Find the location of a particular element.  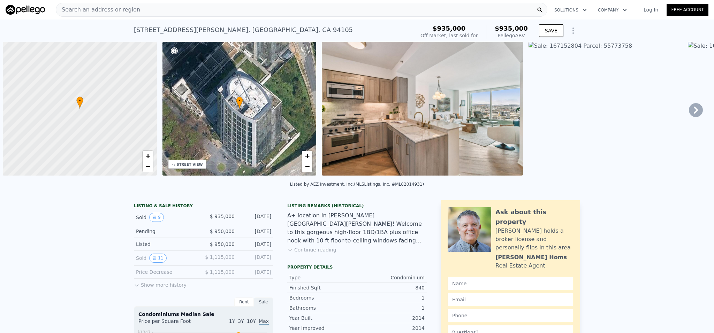

a: Log In is located at coordinates (651, 10).